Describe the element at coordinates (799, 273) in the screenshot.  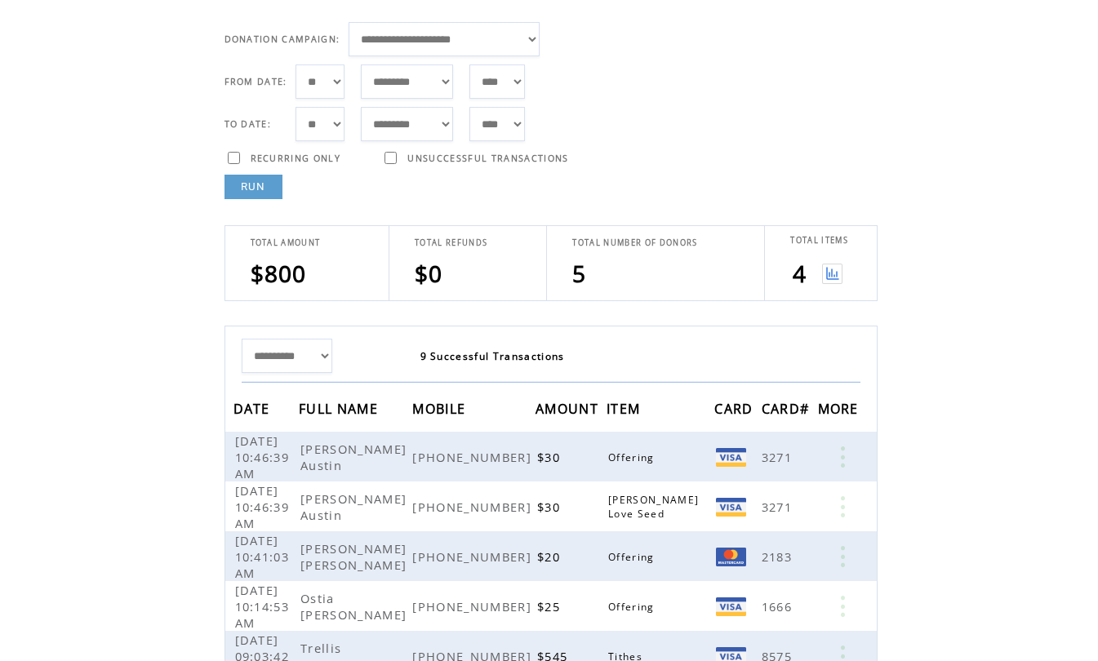
I see `span: 4` at that location.